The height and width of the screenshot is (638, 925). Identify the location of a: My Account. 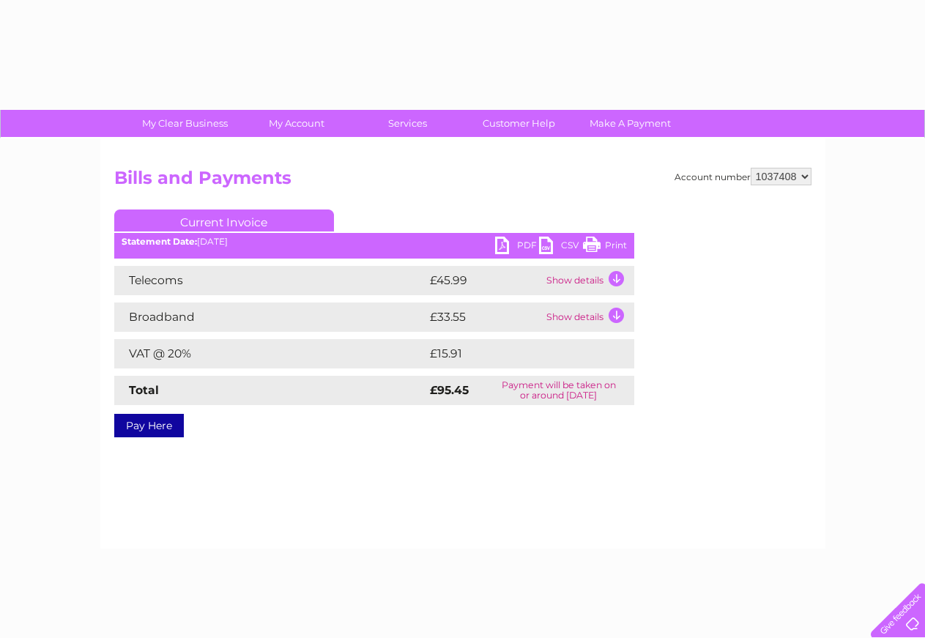
(296, 123).